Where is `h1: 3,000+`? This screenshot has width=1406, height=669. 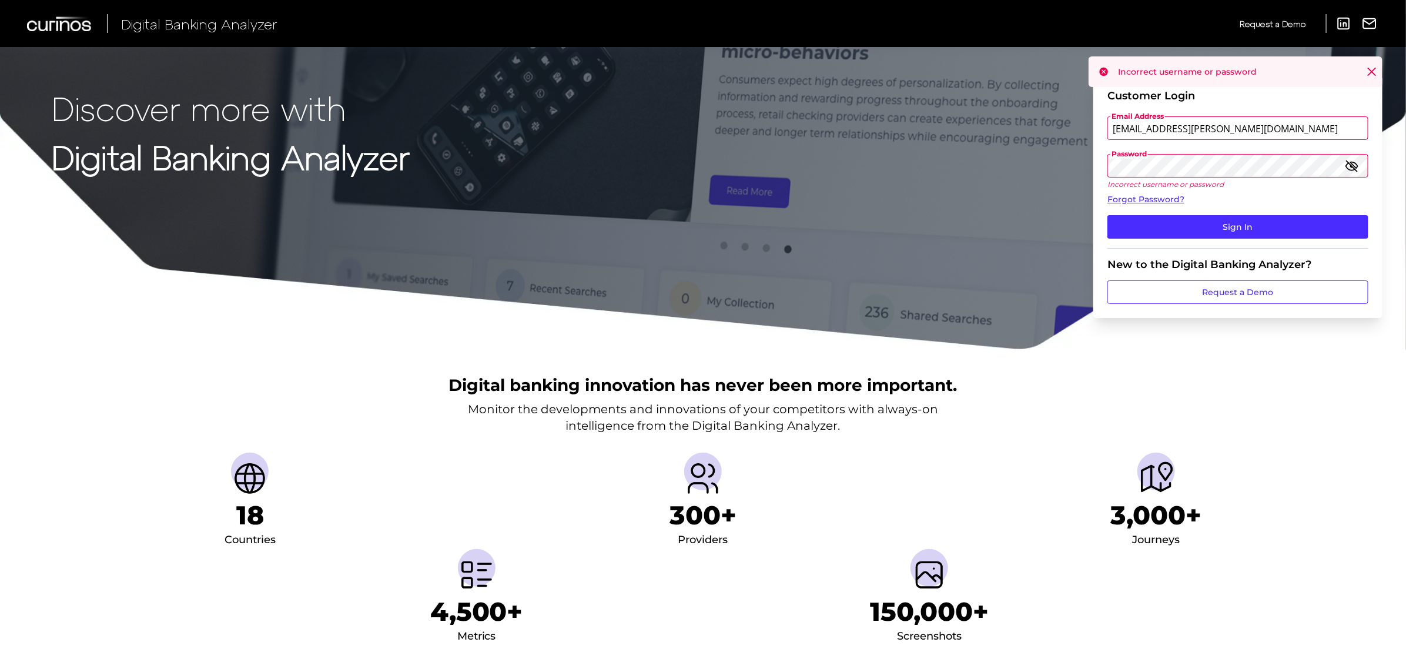 h1: 3,000+ is located at coordinates (1155, 515).